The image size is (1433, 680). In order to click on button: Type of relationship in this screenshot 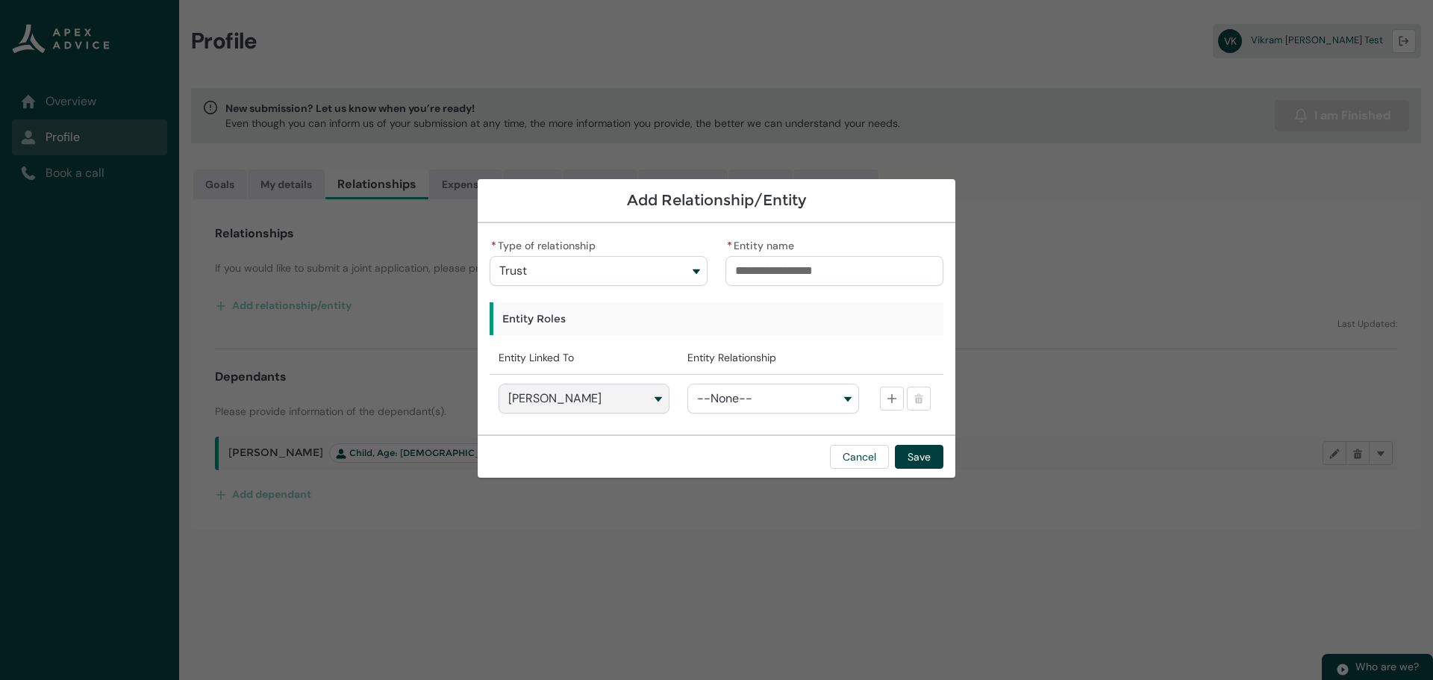, I will do `click(598, 271)`.